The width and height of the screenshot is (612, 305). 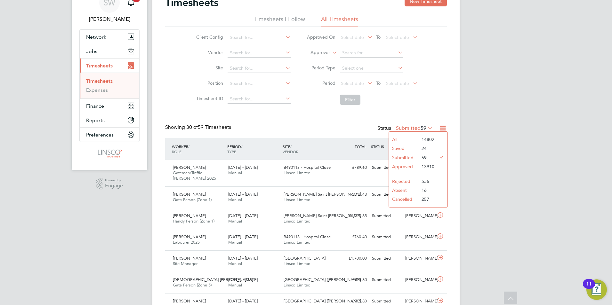 I want to click on a: Powered byEngage, so click(x=109, y=184).